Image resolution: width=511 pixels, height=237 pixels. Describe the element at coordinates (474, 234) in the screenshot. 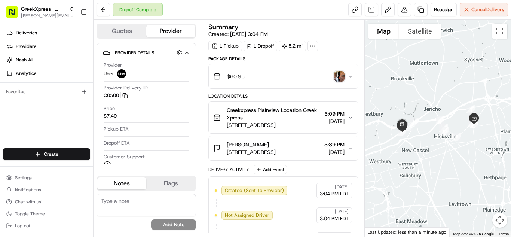

I see `span: Map data ©2025 Google` at that location.